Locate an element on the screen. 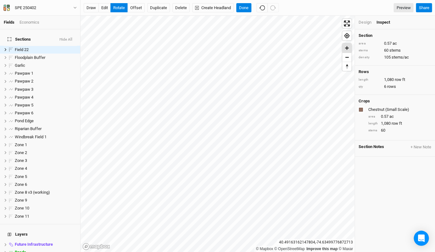 The height and width of the screenshot is (252, 435). div: Chestnut (Small Scale) is located at coordinates (399, 109).